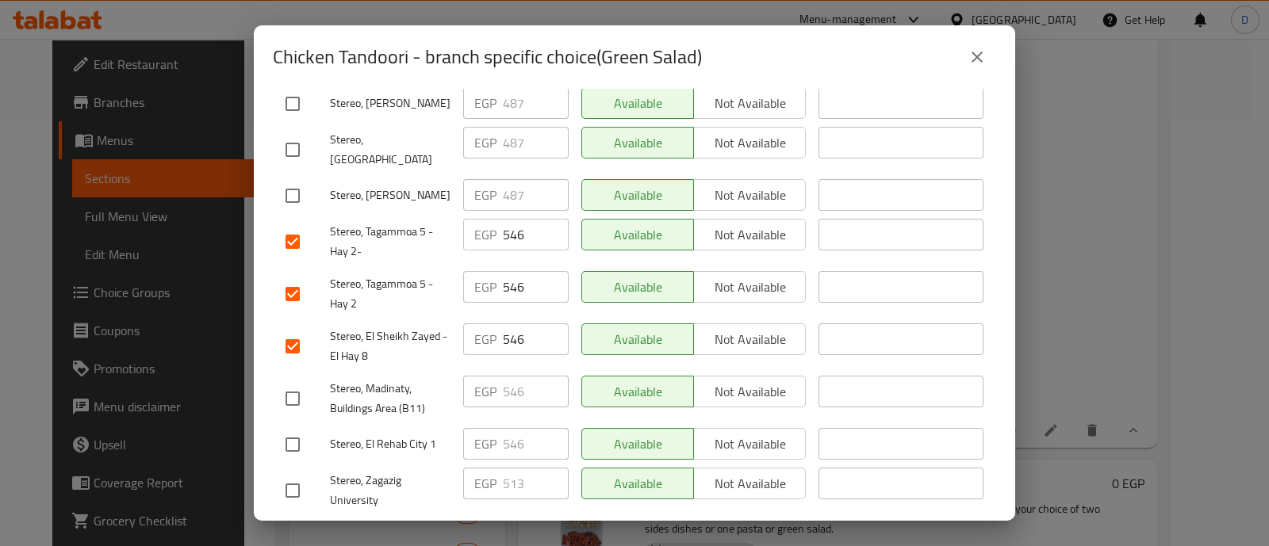  What do you see at coordinates (390, 242) in the screenshot?
I see `span: Stereo, Tagammoa 5 - Hay 2-` at bounding box center [390, 242].